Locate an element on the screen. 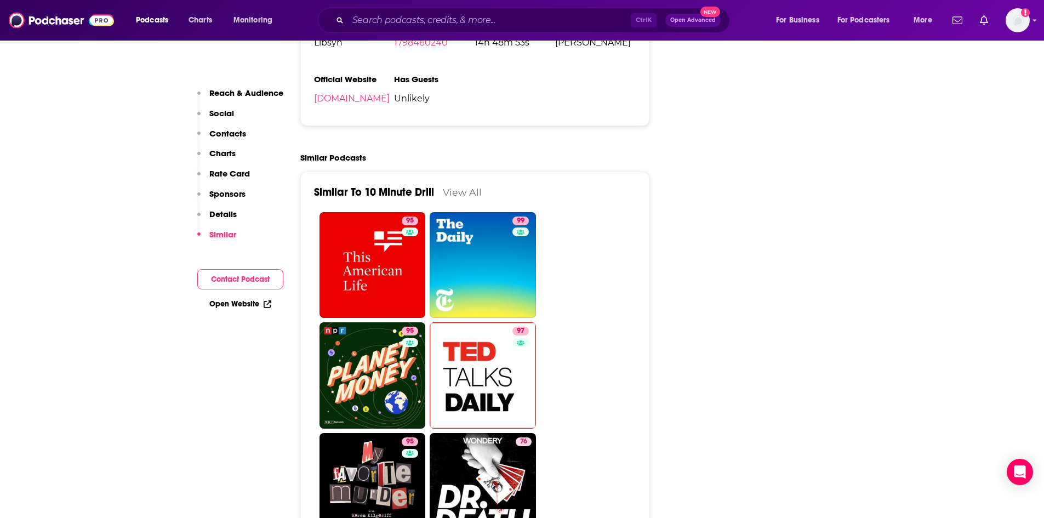 This screenshot has height=518, width=1044. span: Charts is located at coordinates (200, 20).